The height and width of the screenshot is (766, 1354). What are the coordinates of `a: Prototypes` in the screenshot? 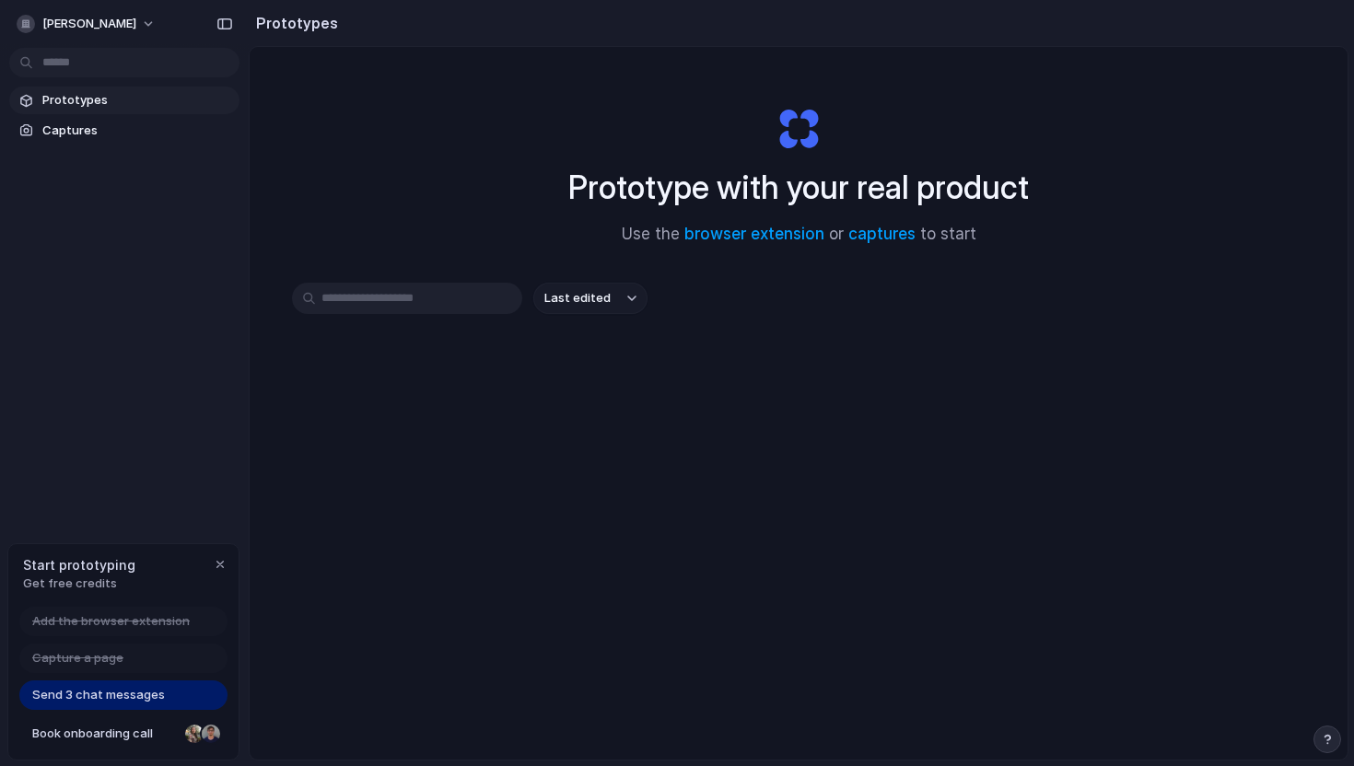 It's located at (124, 100).